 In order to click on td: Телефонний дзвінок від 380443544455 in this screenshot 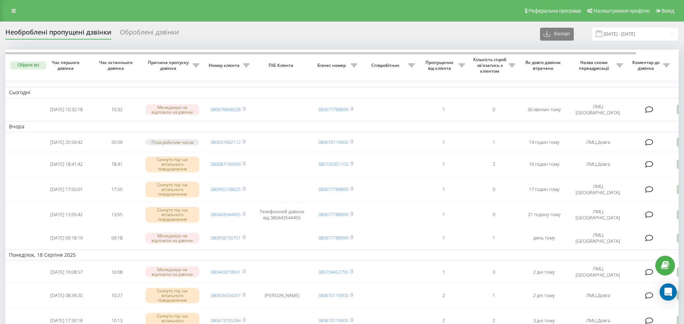, I will do `click(282, 214)`.